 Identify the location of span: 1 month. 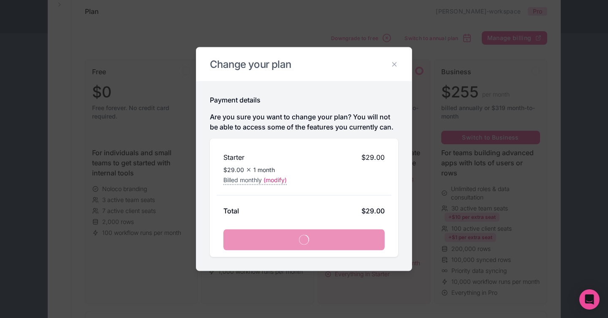
(264, 170).